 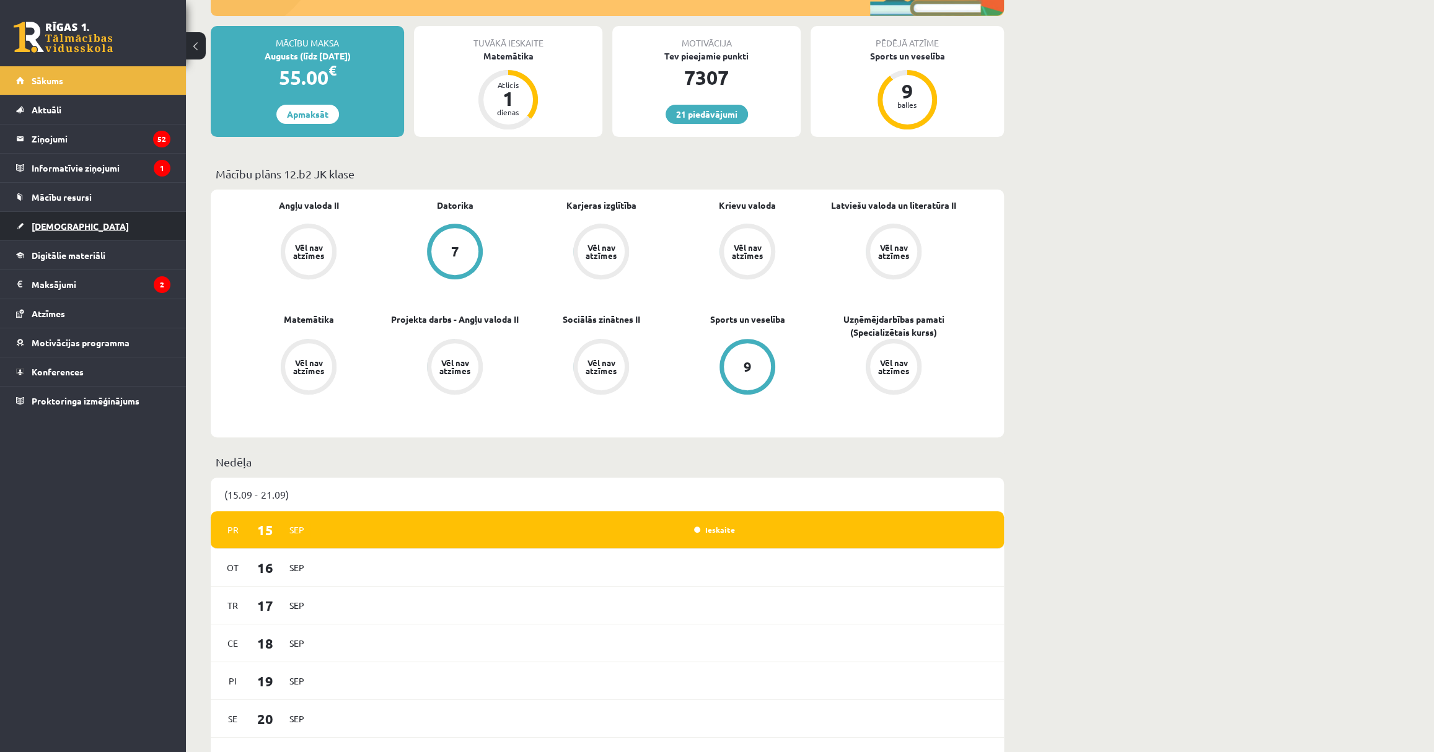 What do you see at coordinates (455, 252) in the screenshot?
I see `div: 7` at bounding box center [455, 252].